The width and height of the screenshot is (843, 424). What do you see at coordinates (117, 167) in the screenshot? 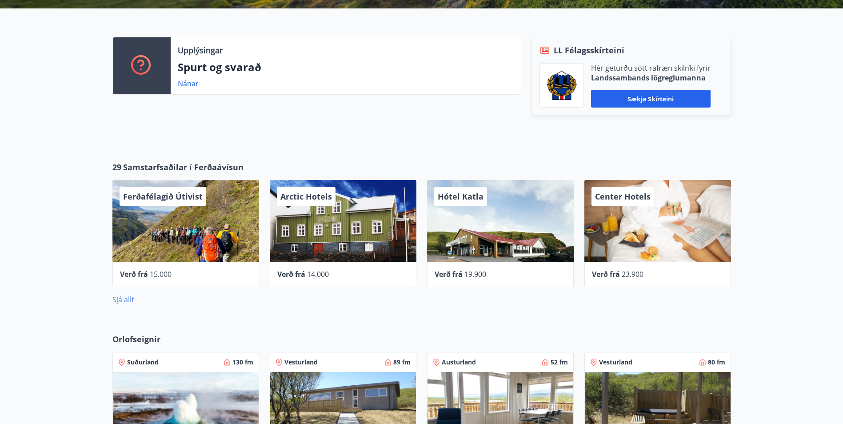
I see `span: 29` at bounding box center [117, 167].